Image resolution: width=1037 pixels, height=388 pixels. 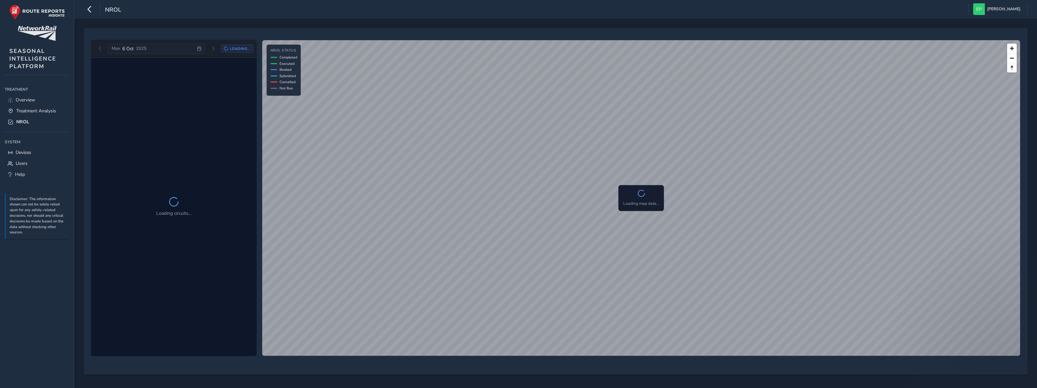 I want to click on button: Zoom in, so click(x=1011, y=48).